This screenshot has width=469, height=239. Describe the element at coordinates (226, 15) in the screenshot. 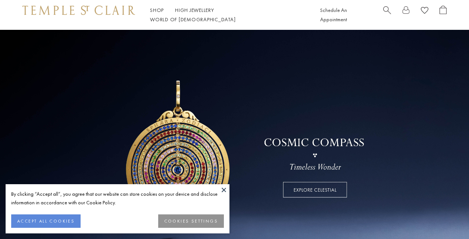

I see `nav: Main navigation` at that location.